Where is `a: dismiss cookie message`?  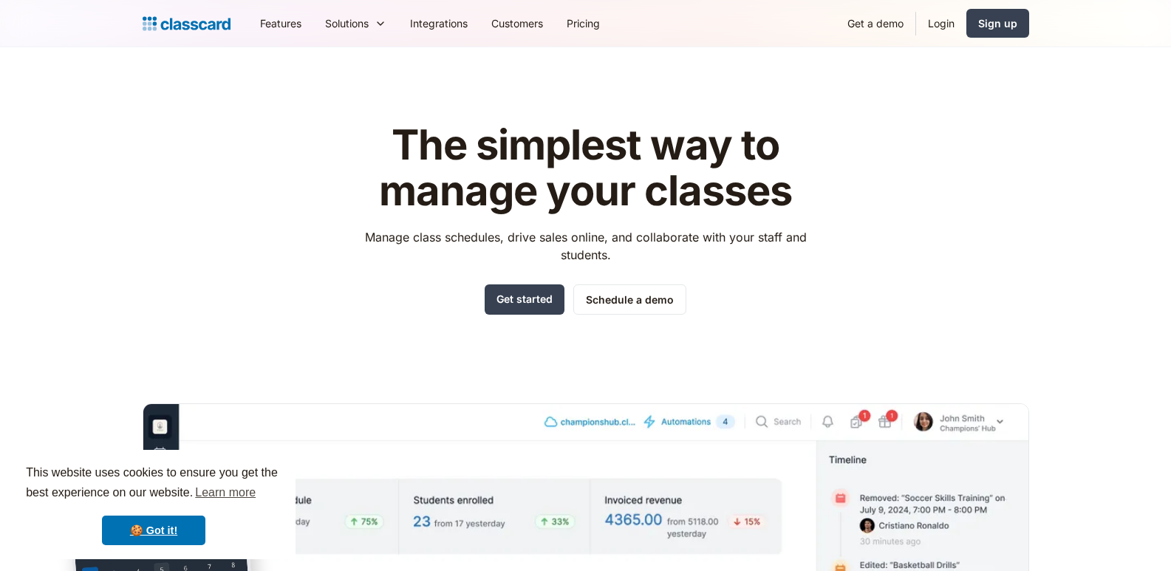
a: dismiss cookie message is located at coordinates (154, 530).